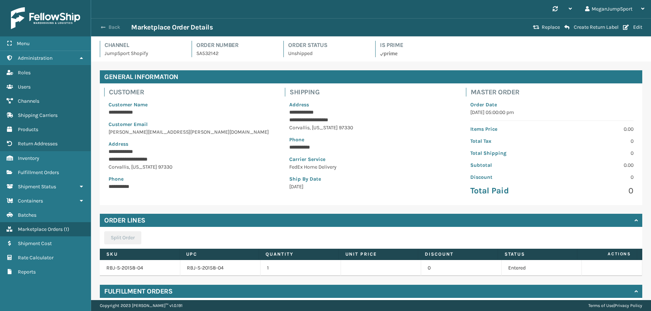 This screenshot has height=311, width=651. What do you see at coordinates (461, 268) in the screenshot?
I see `td: 0` at bounding box center [461, 268].